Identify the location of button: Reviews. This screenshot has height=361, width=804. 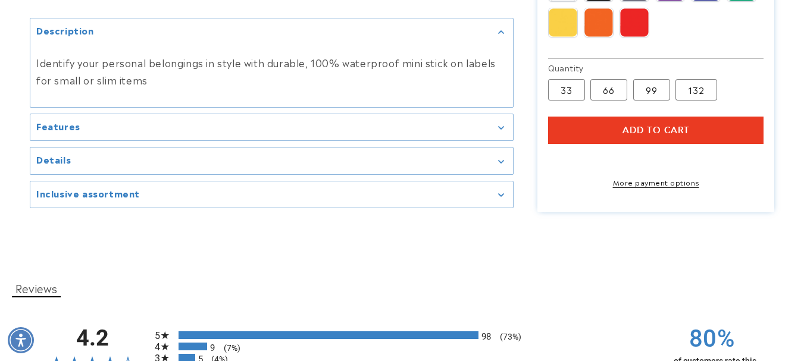
(36, 288).